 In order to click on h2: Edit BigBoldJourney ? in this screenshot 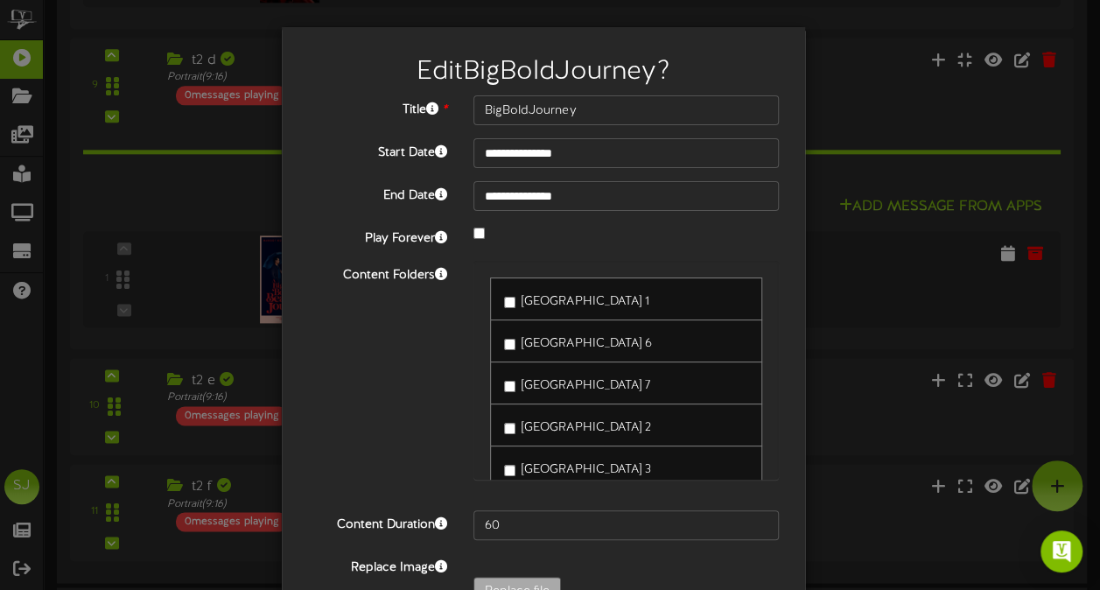, I will do `click(543, 72)`.